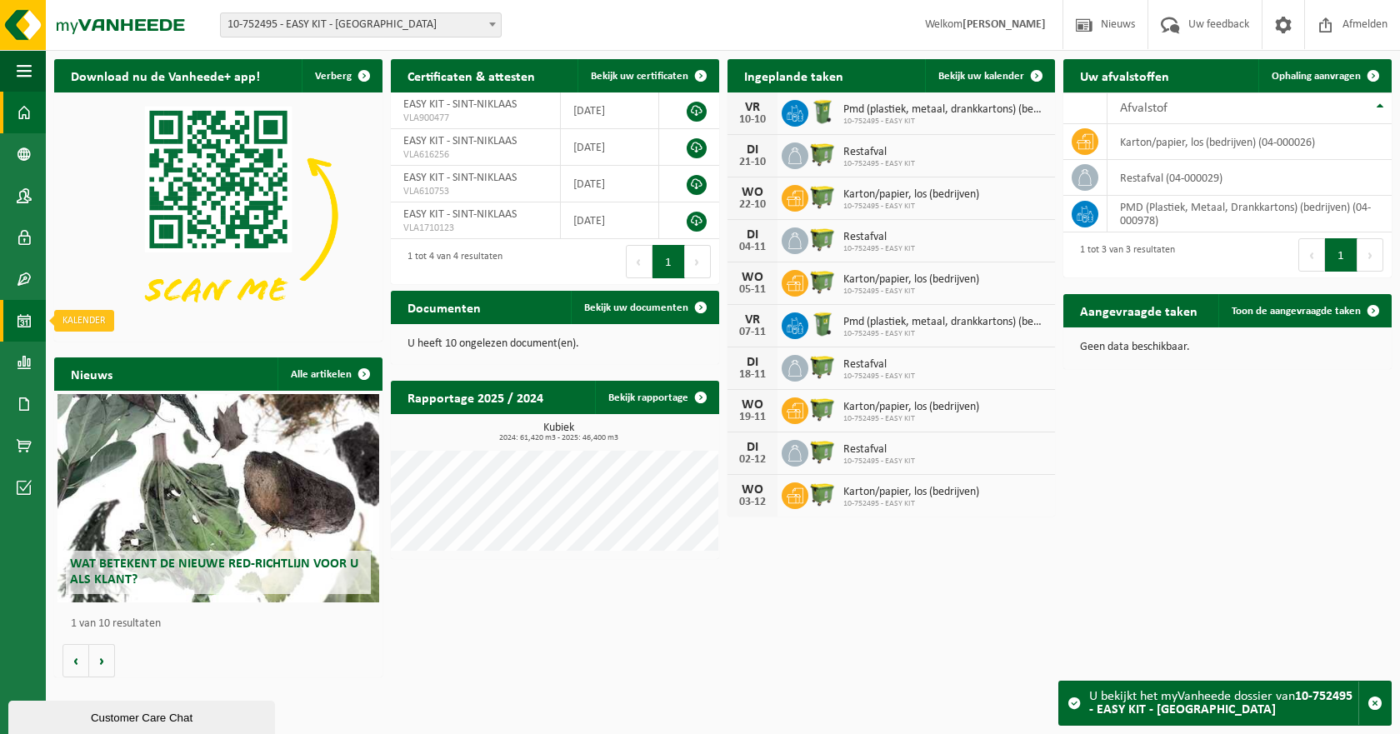  Describe the element at coordinates (1324, 76) in the screenshot. I see `a: Ophaling aanvragen` at that location.